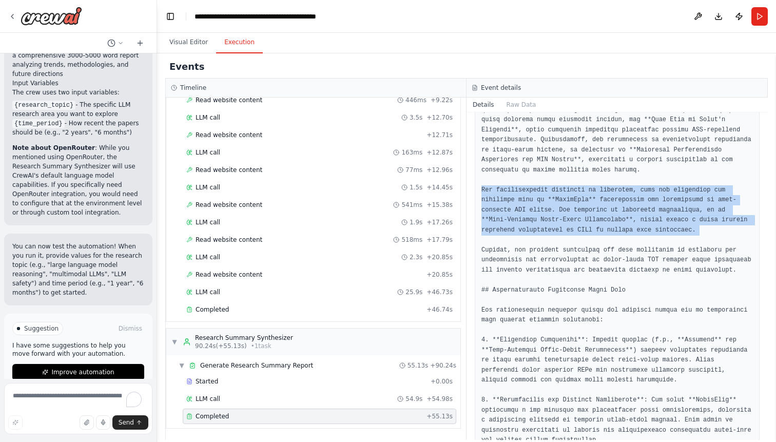 The width and height of the screenshot is (776, 442). I want to click on li: - The specific LLM research area you want to explore, so click(78, 109).